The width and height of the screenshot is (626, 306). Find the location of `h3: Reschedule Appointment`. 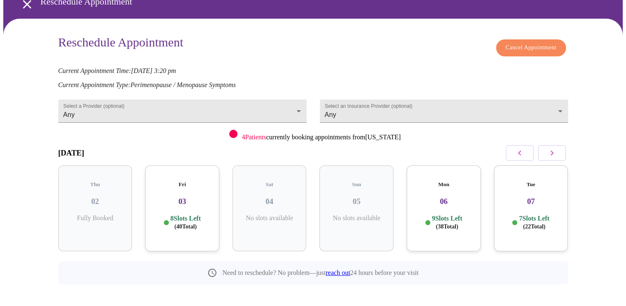

h3: Reschedule Appointment is located at coordinates (121, 43).